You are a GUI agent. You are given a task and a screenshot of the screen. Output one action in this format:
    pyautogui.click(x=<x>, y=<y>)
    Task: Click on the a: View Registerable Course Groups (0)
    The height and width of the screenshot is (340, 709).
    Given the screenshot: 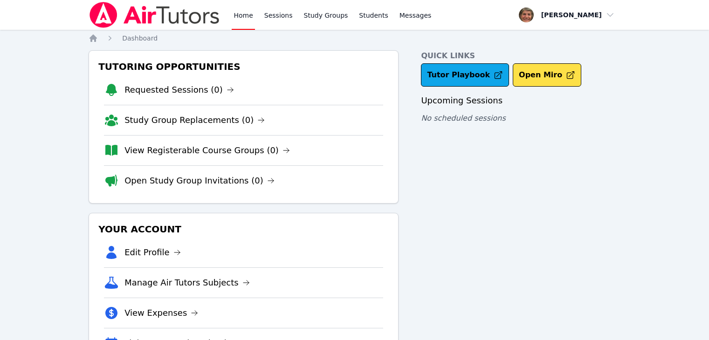 What is the action you would take?
    pyautogui.click(x=207, y=150)
    